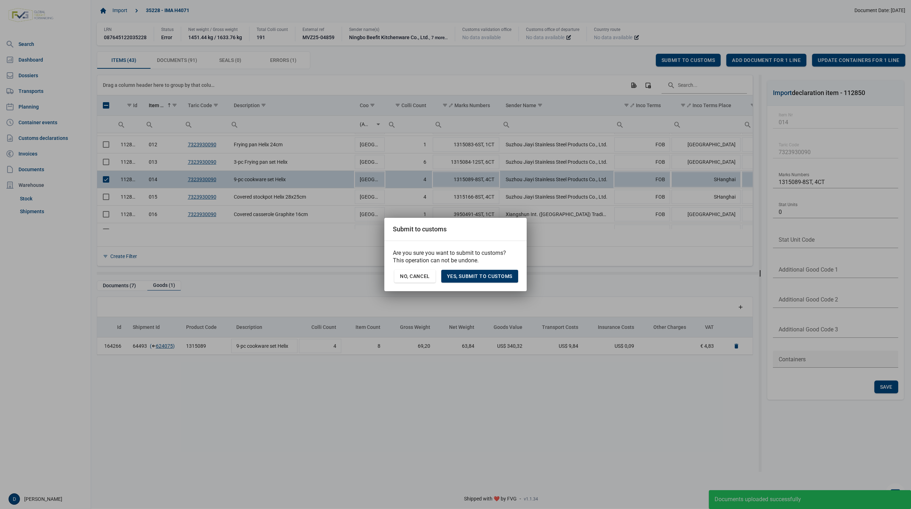 Image resolution: width=911 pixels, height=509 pixels. Describe the element at coordinates (420, 229) in the screenshot. I see `div: Submit to customs` at that location.